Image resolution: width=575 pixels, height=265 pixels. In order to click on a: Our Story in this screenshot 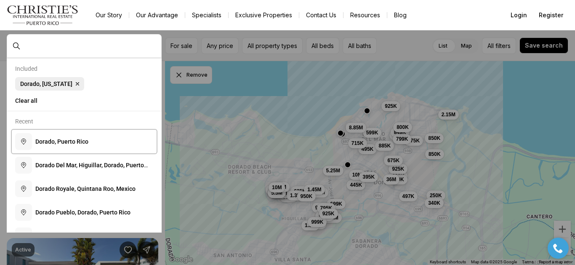, I will do `click(109, 15)`.